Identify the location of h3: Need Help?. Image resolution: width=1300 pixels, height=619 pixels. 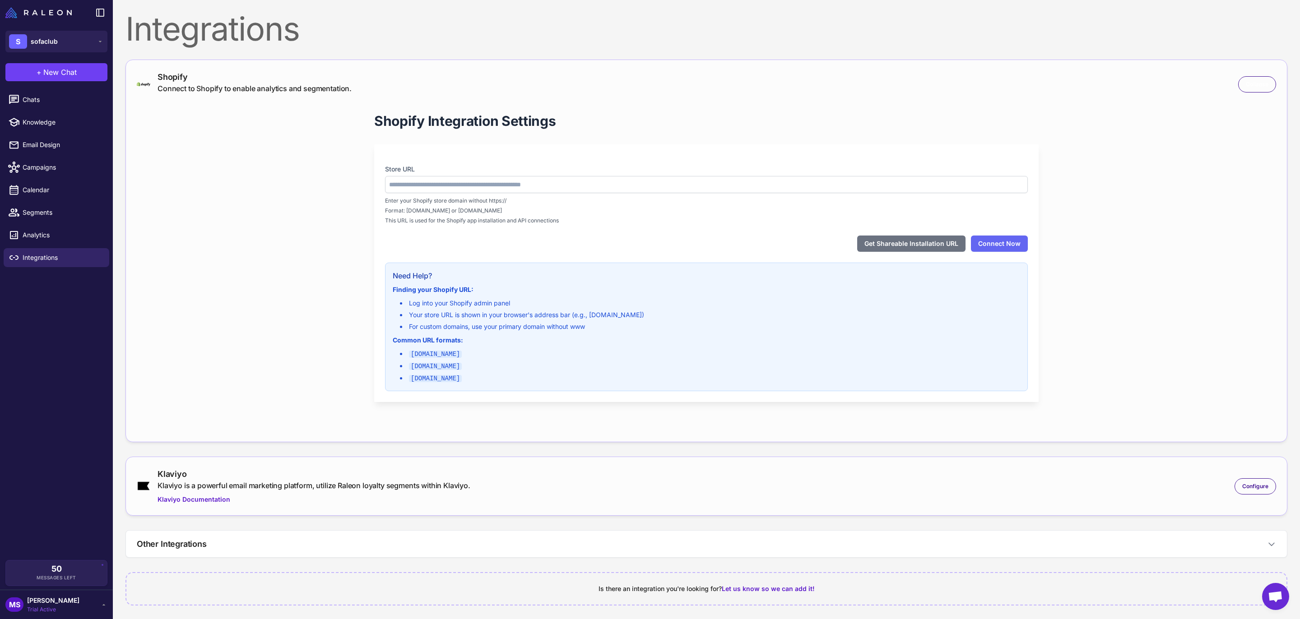
(707, 276).